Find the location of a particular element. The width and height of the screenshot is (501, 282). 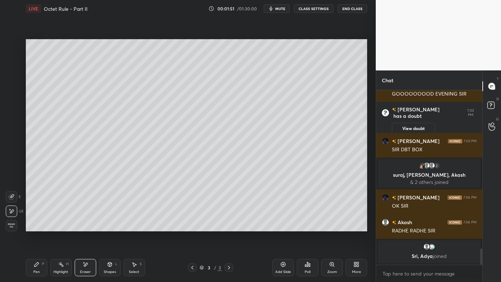

div: OK SIR is located at coordinates (435, 206).